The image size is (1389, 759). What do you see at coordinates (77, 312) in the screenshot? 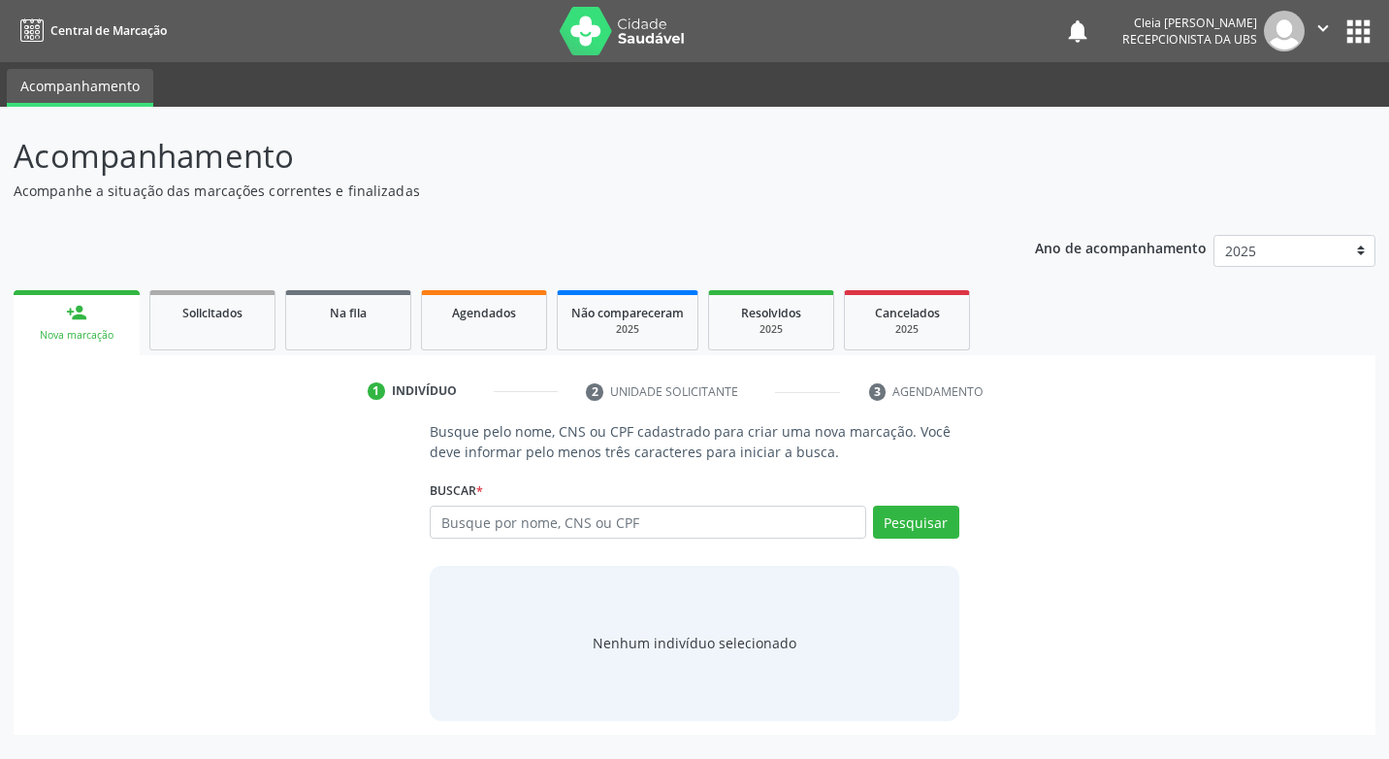
I see `div: person_add` at bounding box center [77, 312].